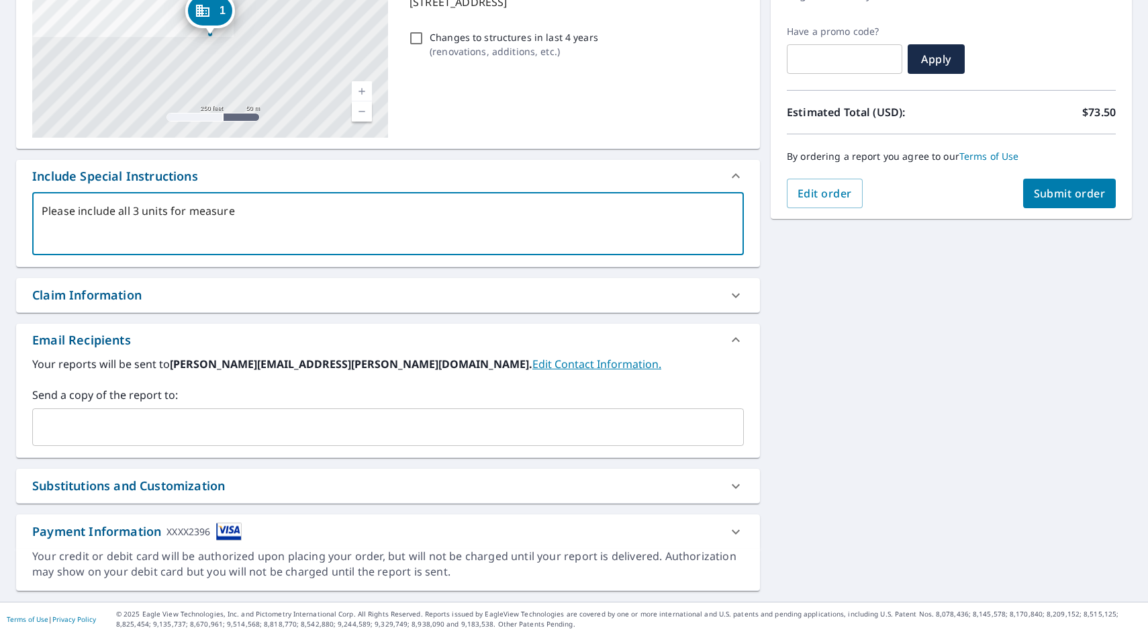 The image size is (1148, 636). I want to click on div: Payment Information, so click(137, 531).